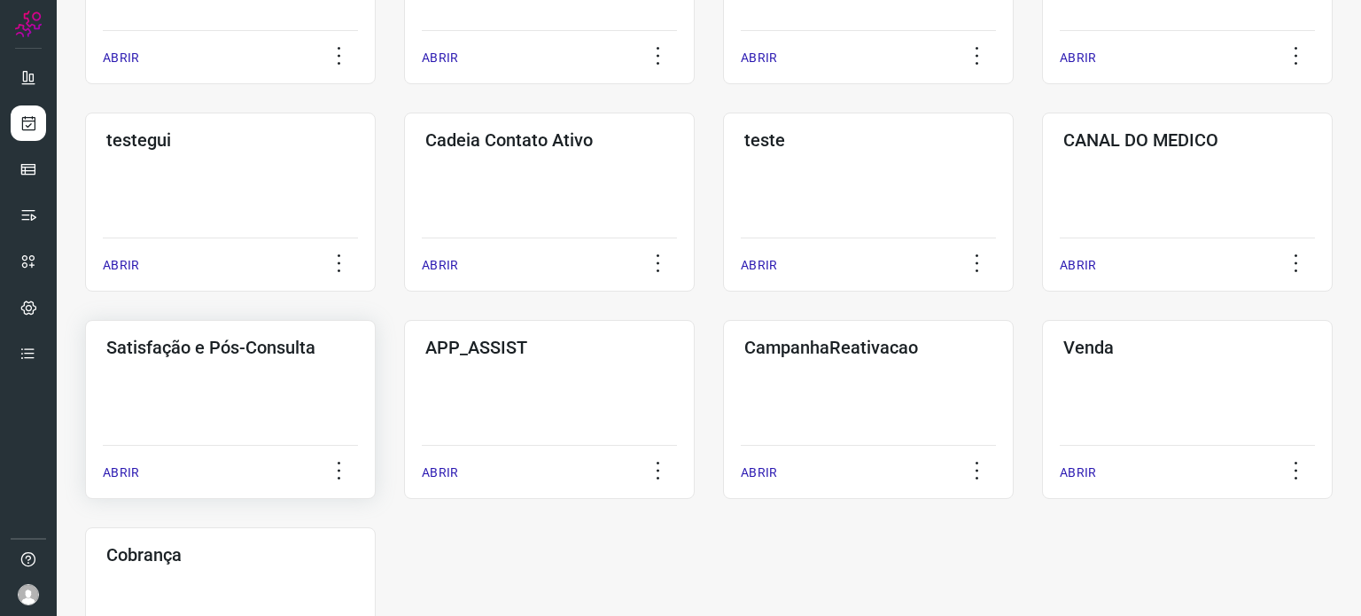 The width and height of the screenshot is (1361, 616). What do you see at coordinates (230, 555) in the screenshot?
I see `h3: Cobrança` at bounding box center [230, 555].